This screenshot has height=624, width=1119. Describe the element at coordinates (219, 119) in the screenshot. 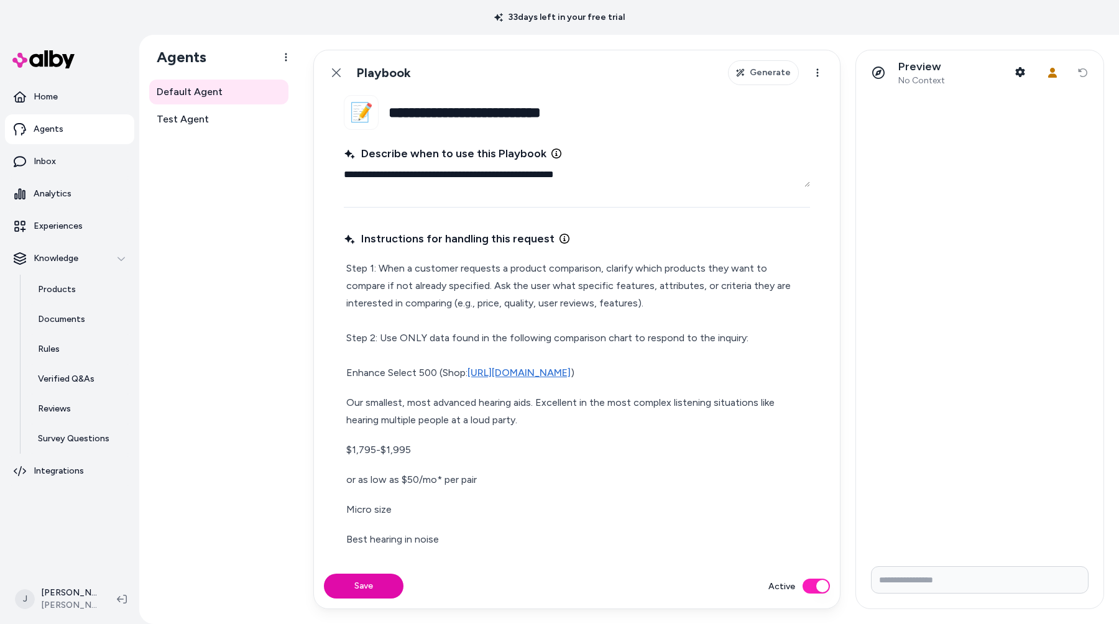

I see `a: Test Agent` at that location.